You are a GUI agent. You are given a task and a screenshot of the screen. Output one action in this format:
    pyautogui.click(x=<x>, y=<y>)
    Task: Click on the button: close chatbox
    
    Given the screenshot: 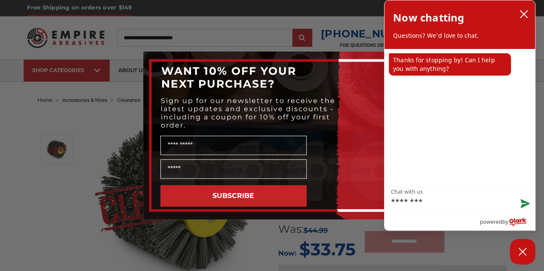 What is the action you would take?
    pyautogui.click(x=523, y=14)
    